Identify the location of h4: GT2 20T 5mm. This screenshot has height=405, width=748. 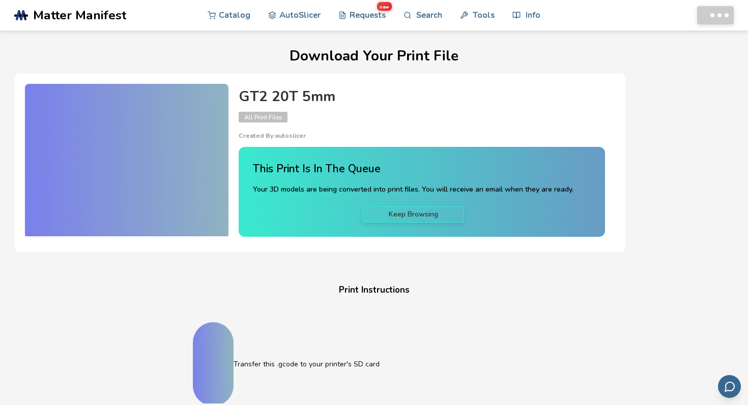
(422, 97).